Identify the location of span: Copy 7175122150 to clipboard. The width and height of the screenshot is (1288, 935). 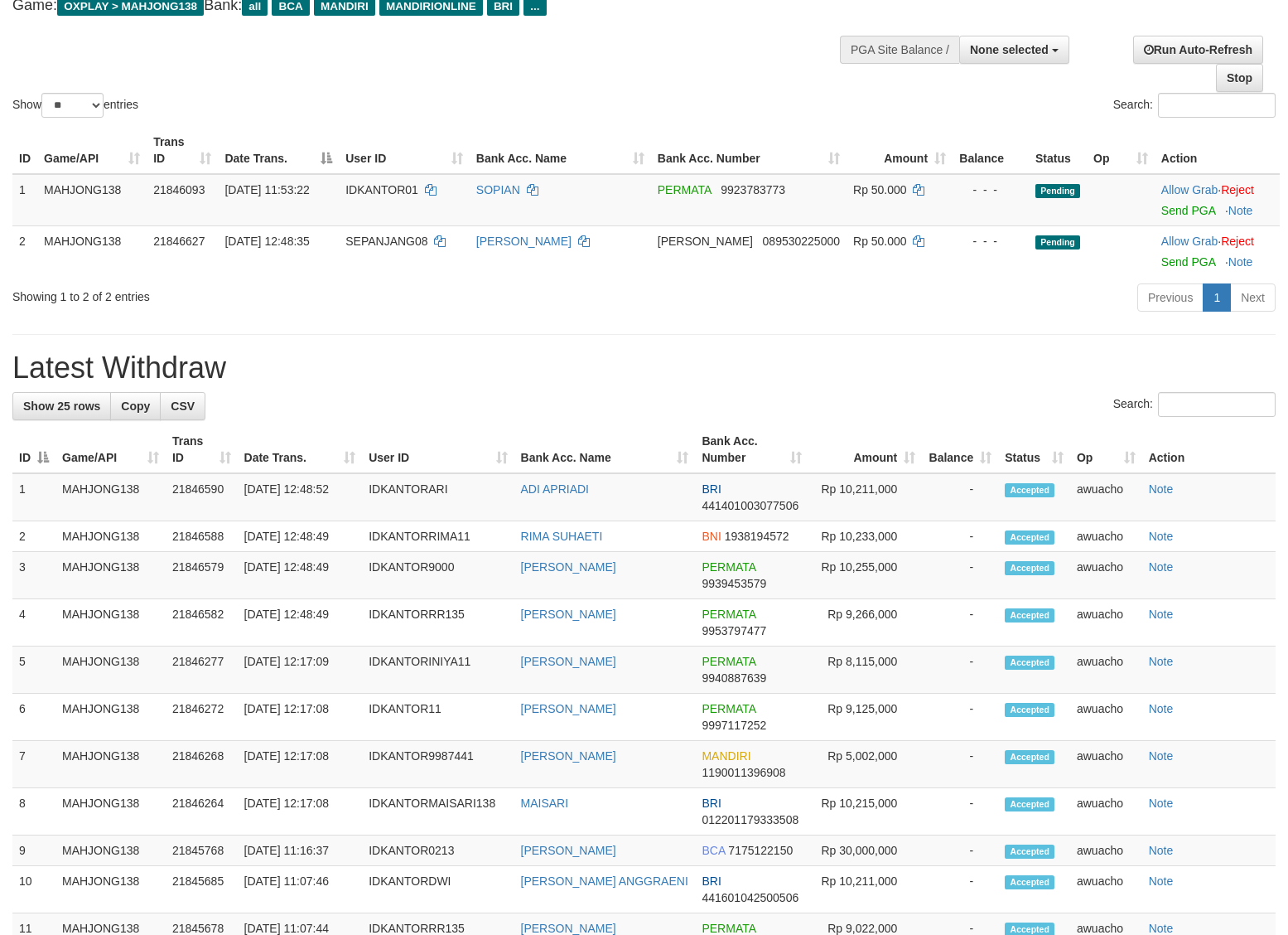
(761, 850).